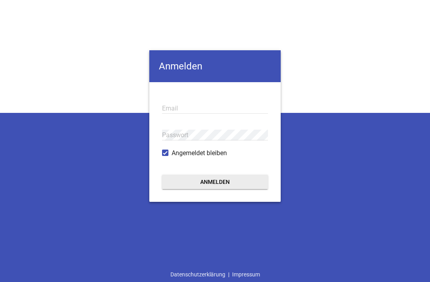 The width and height of the screenshot is (430, 282). Describe the element at coordinates (215, 66) in the screenshot. I see `h4: Anmelden` at that location.